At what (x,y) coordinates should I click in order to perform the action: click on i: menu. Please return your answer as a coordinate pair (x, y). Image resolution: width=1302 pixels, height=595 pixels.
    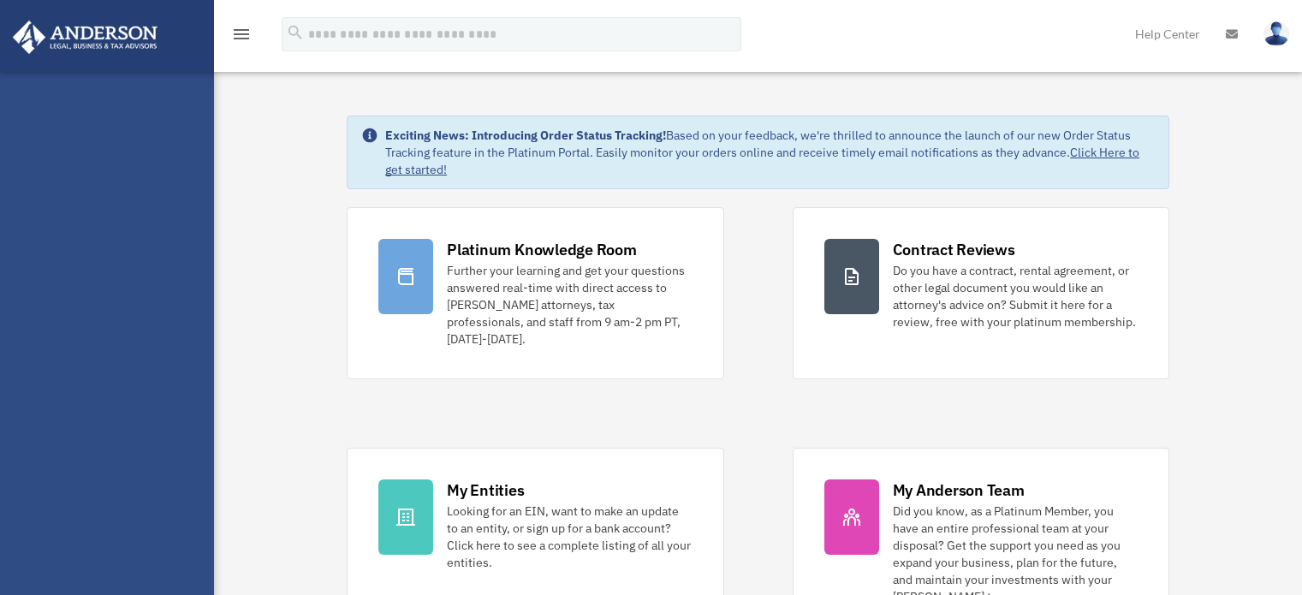
    Looking at the image, I should click on (241, 34).